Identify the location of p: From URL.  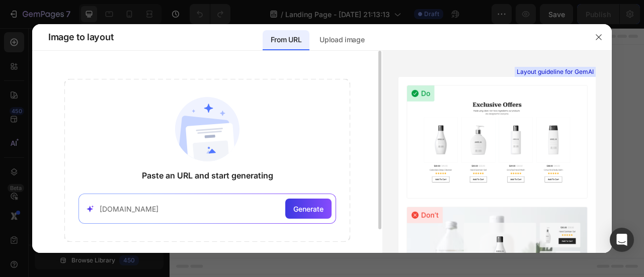
(286, 40).